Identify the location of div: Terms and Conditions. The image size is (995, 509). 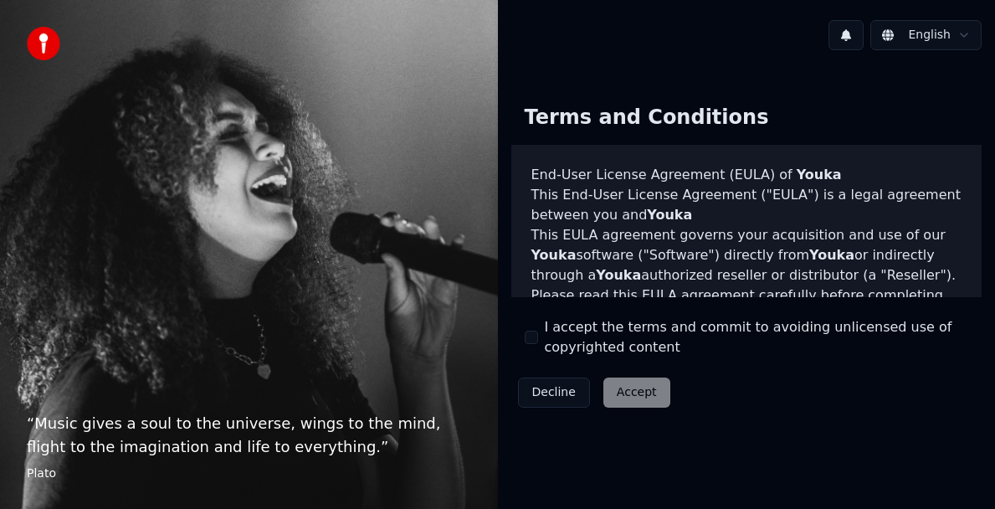
(647, 118).